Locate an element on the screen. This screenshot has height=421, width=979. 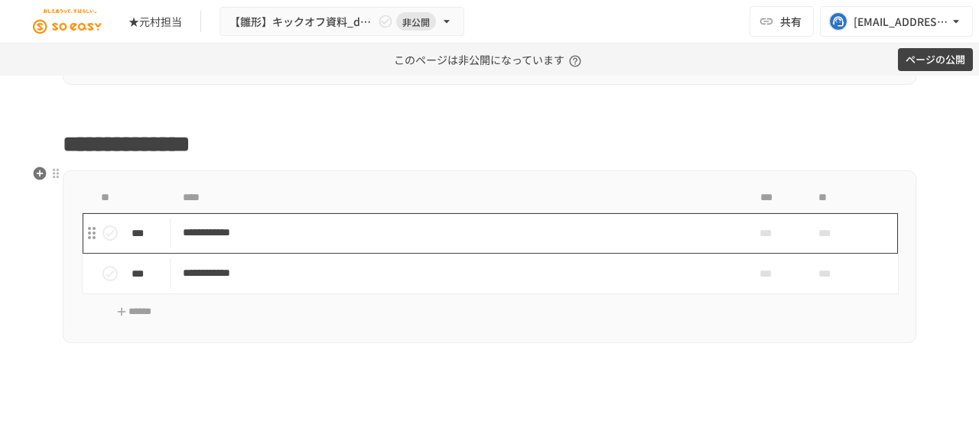
button: 【雛形】キックオフ資料_dental非公開 is located at coordinates (342, 21).